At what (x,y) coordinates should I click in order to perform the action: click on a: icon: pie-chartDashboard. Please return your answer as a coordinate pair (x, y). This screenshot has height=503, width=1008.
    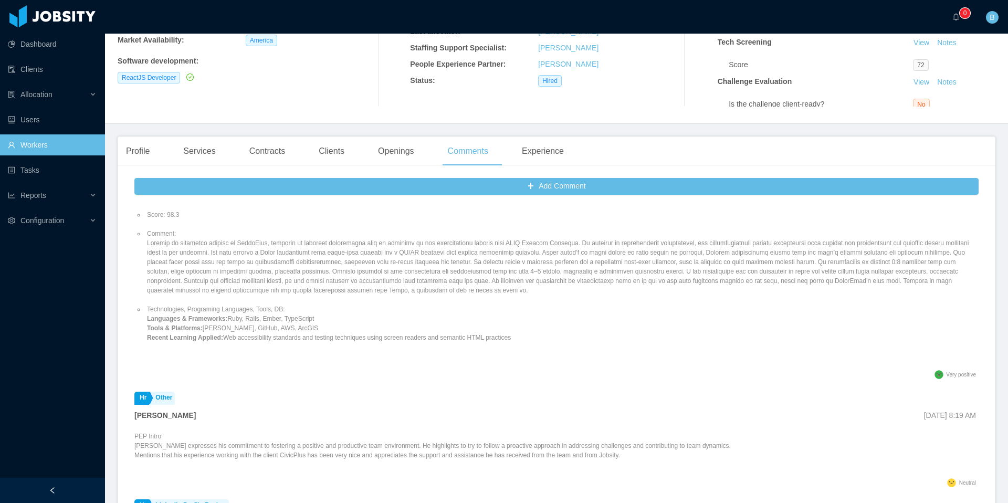
    Looking at the image, I should click on (52, 44).